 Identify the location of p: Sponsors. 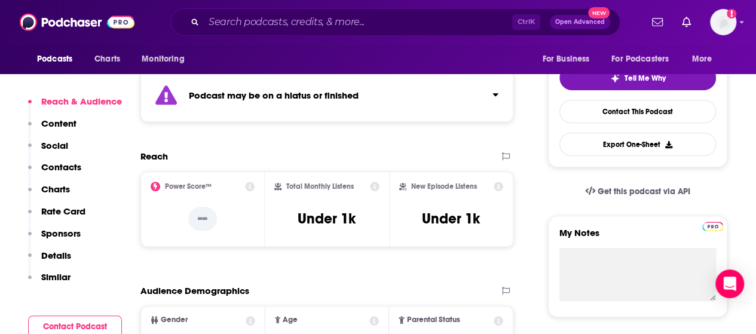
(61, 233).